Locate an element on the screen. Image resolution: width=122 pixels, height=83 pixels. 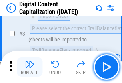
div: Import Sheet is located at coordinates (54, 16).